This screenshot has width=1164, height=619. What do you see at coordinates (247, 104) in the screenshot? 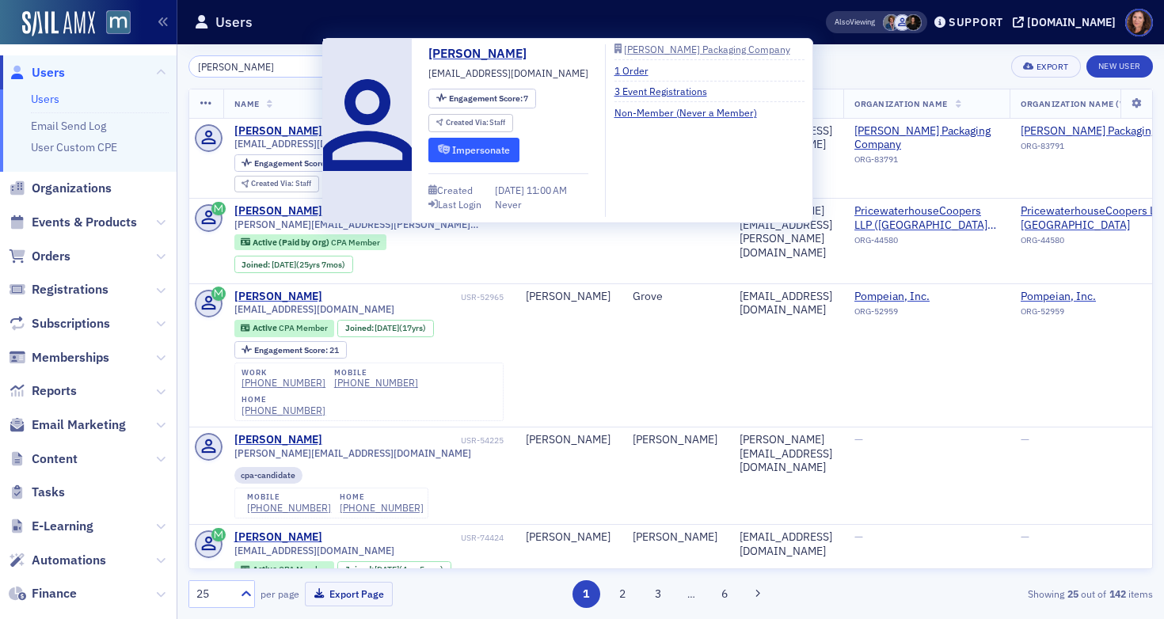
I see `span: Name` at bounding box center [247, 104].